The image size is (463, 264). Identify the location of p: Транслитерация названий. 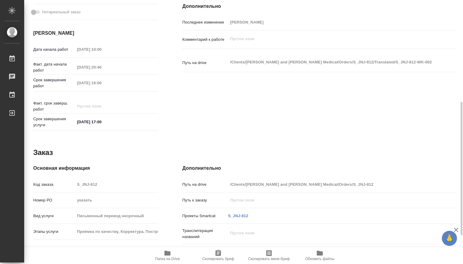
(205, 234).